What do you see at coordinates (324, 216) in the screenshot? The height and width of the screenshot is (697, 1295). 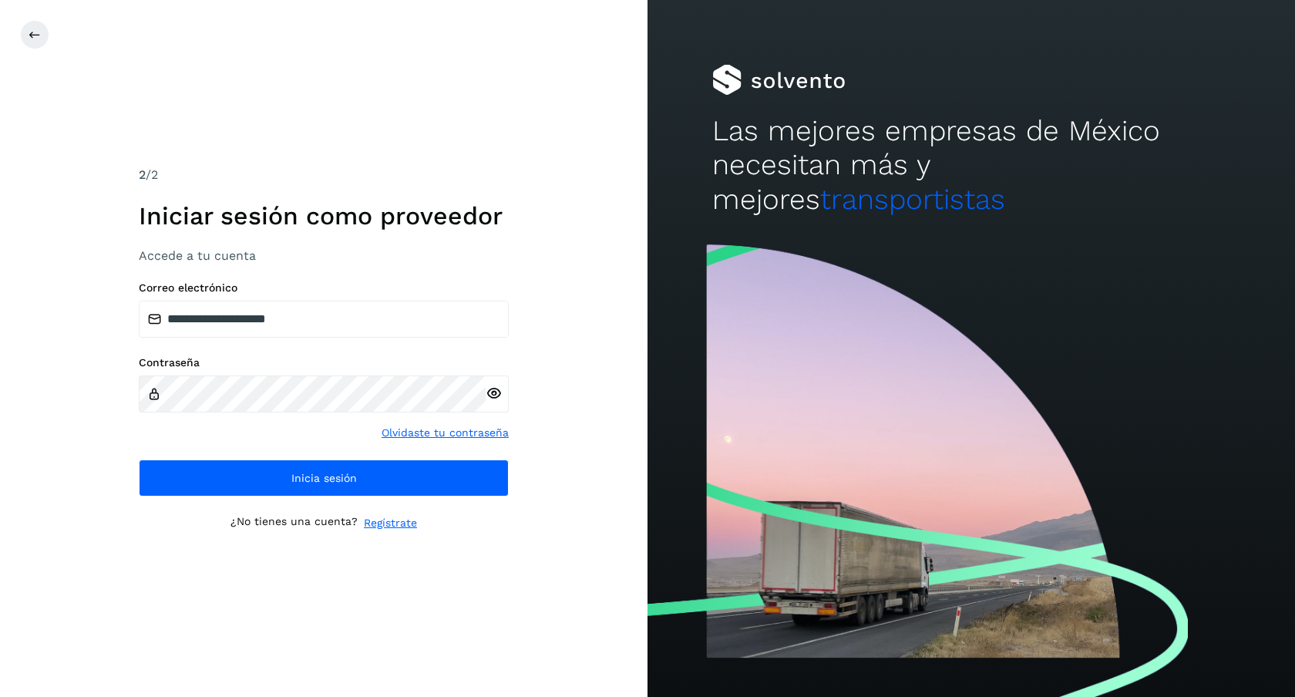 I see `h1: Iniciar sesión como proveedor` at bounding box center [324, 216].